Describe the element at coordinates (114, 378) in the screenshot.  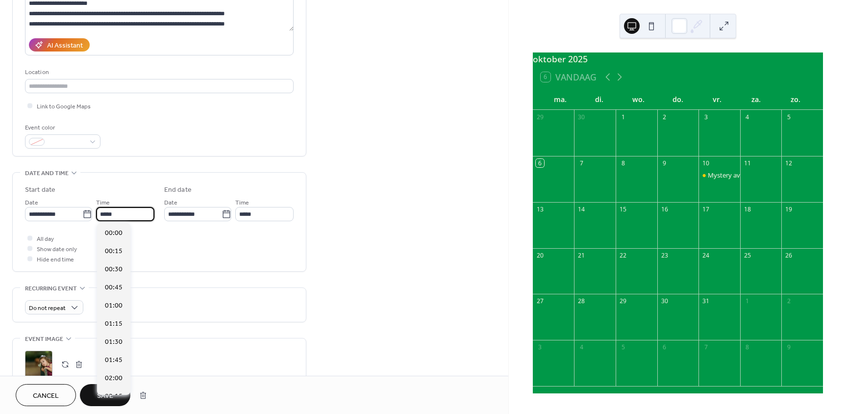
I see `span: 02:00` at that location.